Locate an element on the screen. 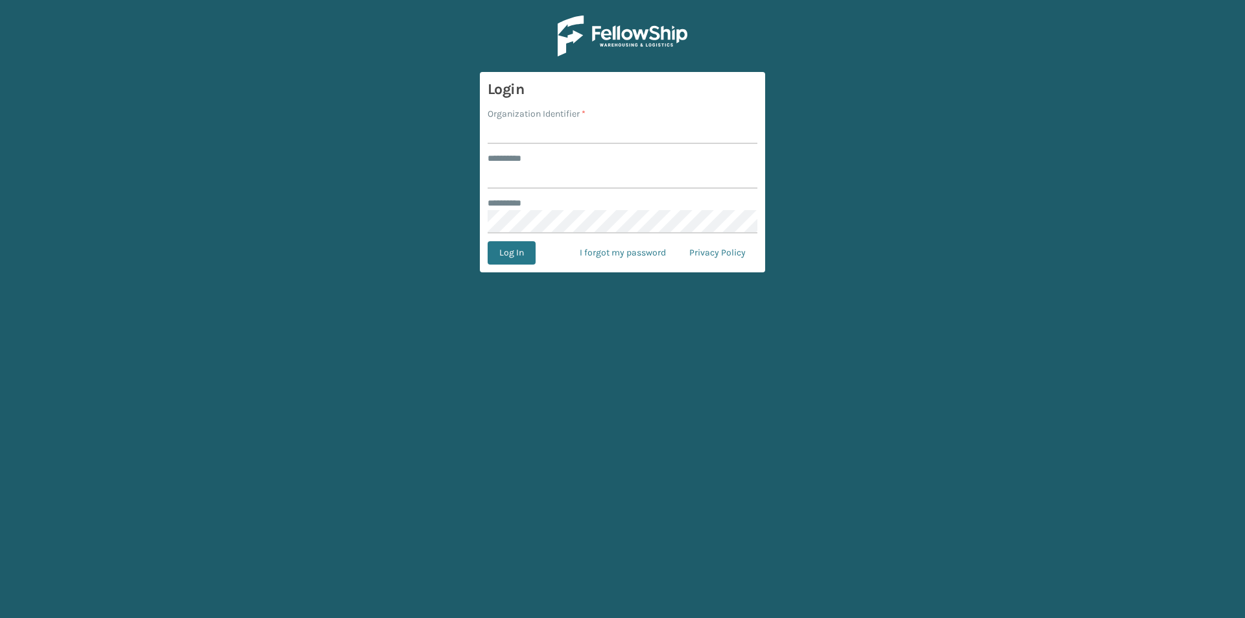  label: Organization Identifier is located at coordinates (536, 113).